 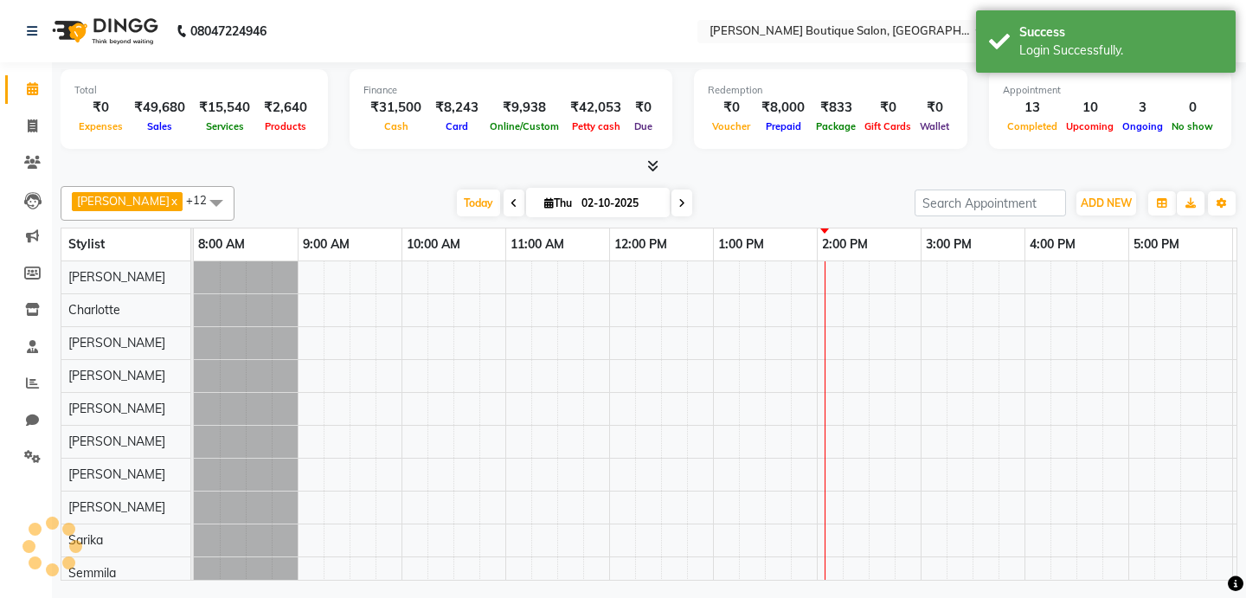 I want to click on div: 10, so click(x=1089, y=107).